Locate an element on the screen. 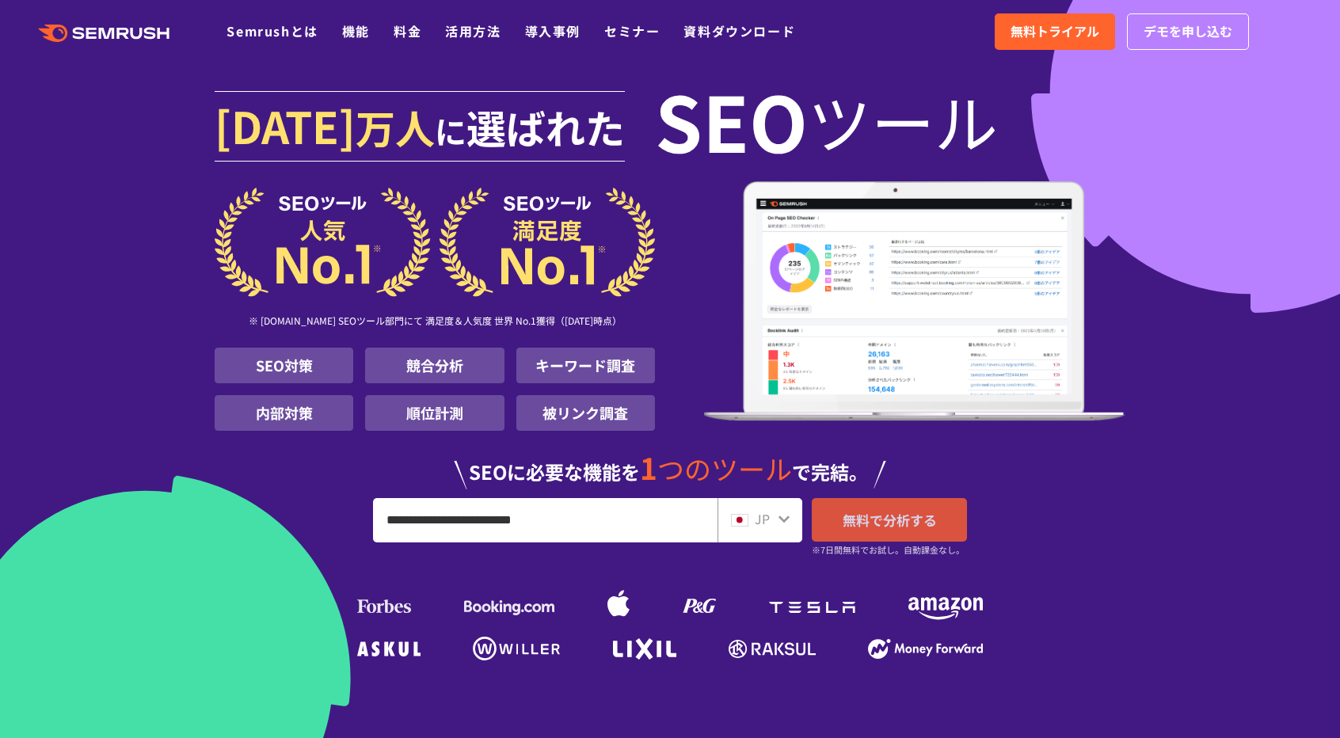 This screenshot has width=1340, height=738. span: に is located at coordinates (451, 131).